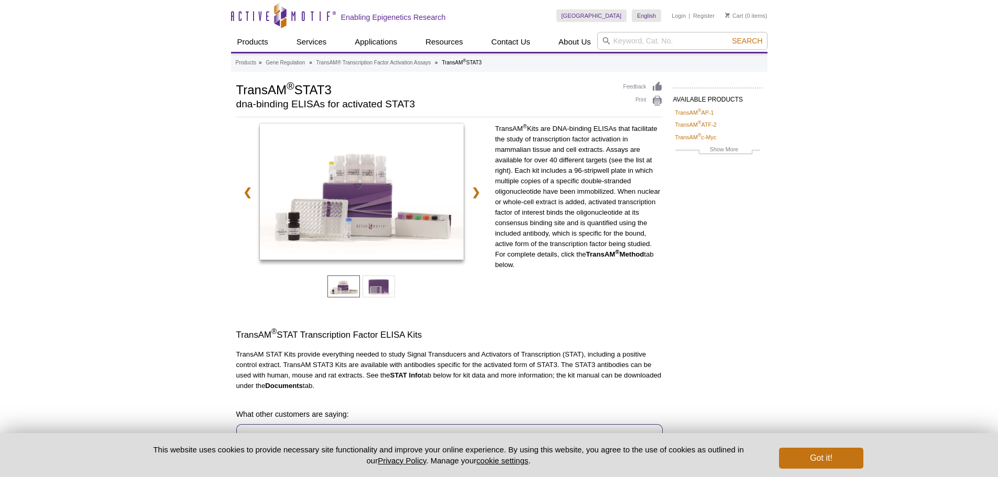 The width and height of the screenshot is (998, 477). I want to click on li: (0 items), so click(746, 16).